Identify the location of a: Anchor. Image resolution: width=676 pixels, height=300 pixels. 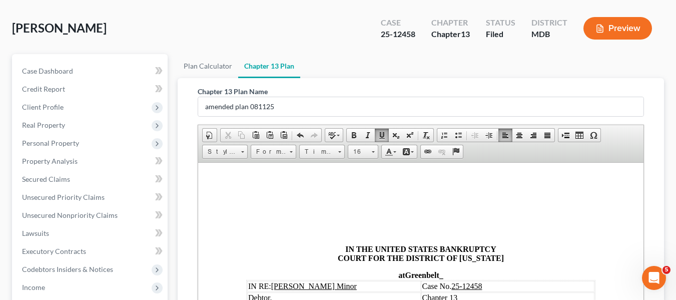
(456, 152).